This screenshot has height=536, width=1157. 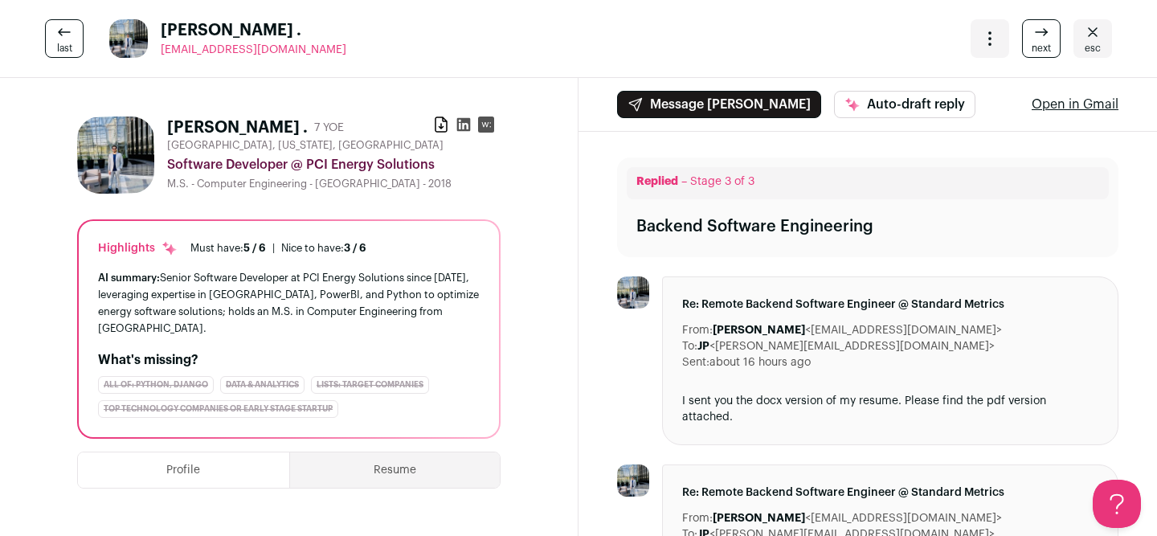 What do you see at coordinates (183, 470) in the screenshot?
I see `button: Profile` at bounding box center [183, 470].